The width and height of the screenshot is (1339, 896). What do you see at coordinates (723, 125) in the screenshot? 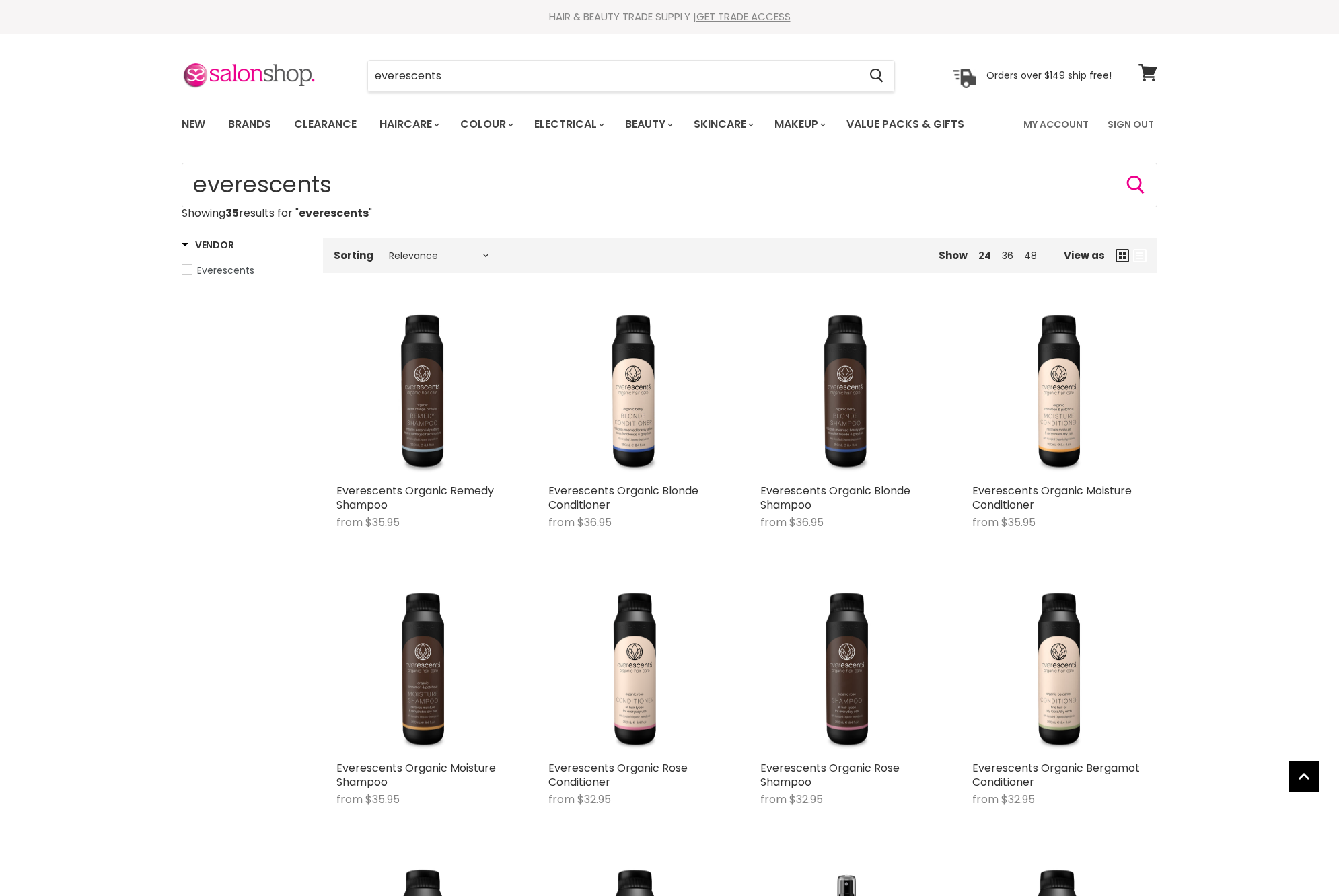
I see `a: Skincare` at bounding box center [723, 125].